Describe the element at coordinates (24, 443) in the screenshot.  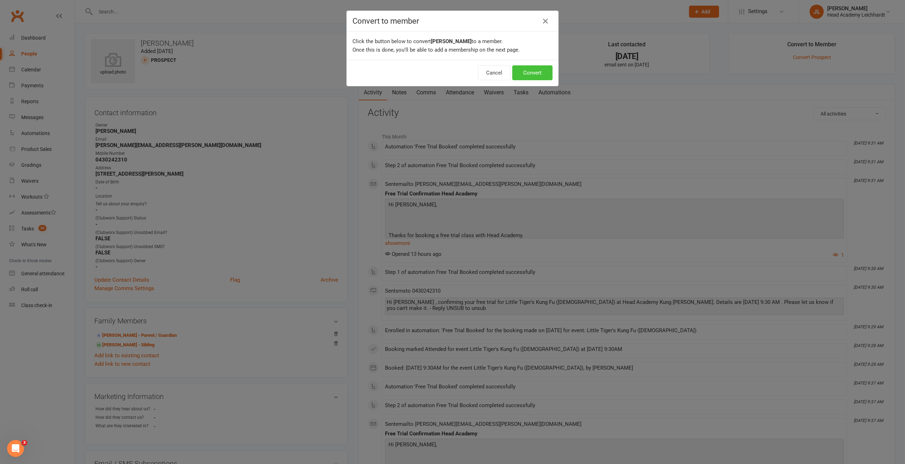
I see `span: 3` at that location.